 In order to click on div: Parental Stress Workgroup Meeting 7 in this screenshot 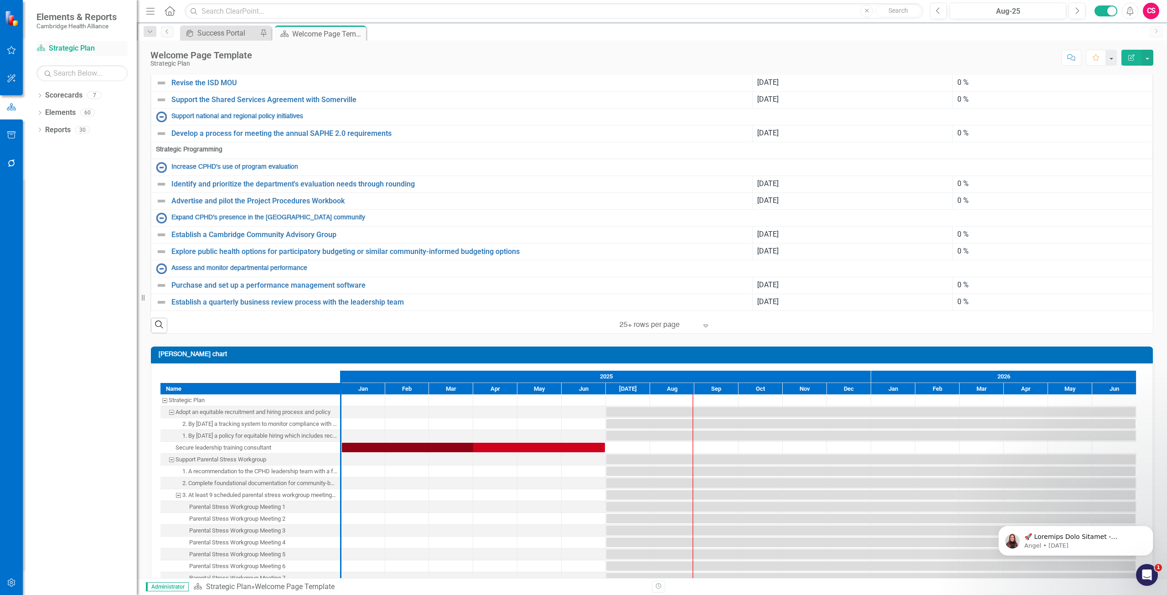, I will do `click(250, 578)`.